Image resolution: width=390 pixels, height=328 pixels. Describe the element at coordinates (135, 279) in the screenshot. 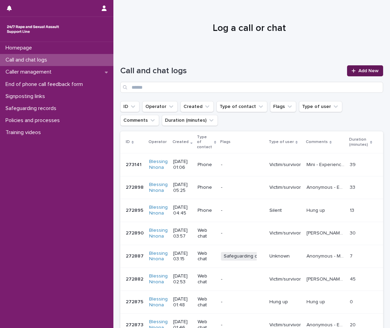

I see `p: 272882` at that location.